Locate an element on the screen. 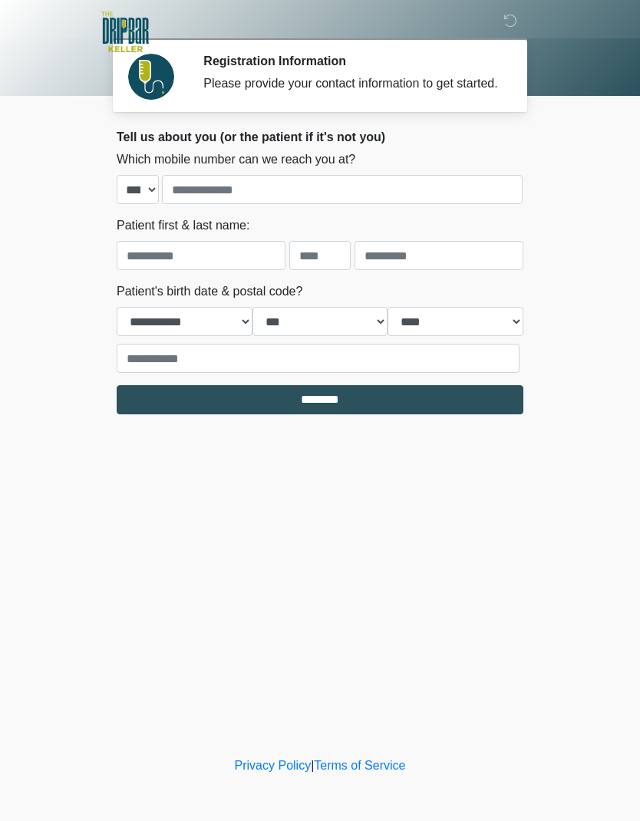 Image resolution: width=640 pixels, height=821 pixels. a: Terms of Service is located at coordinates (359, 765).